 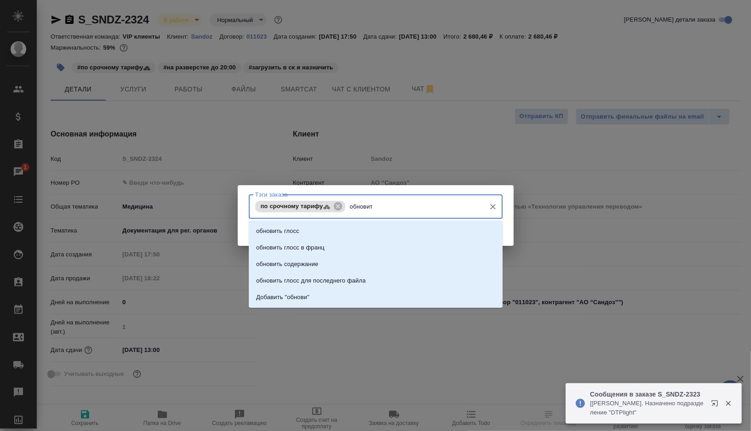 What do you see at coordinates (648, 395) in the screenshot?
I see `p: Сообщения в заказе S_SNDZ-2323` at bounding box center [648, 395].